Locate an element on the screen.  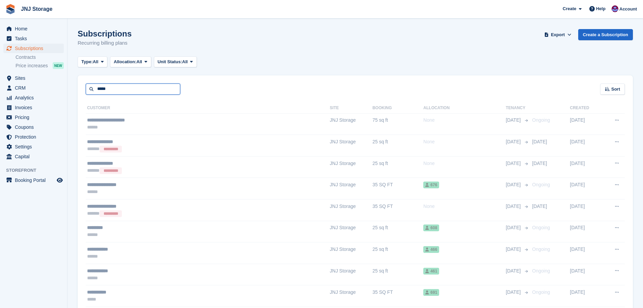
span: Analytics is located at coordinates (35, 98).